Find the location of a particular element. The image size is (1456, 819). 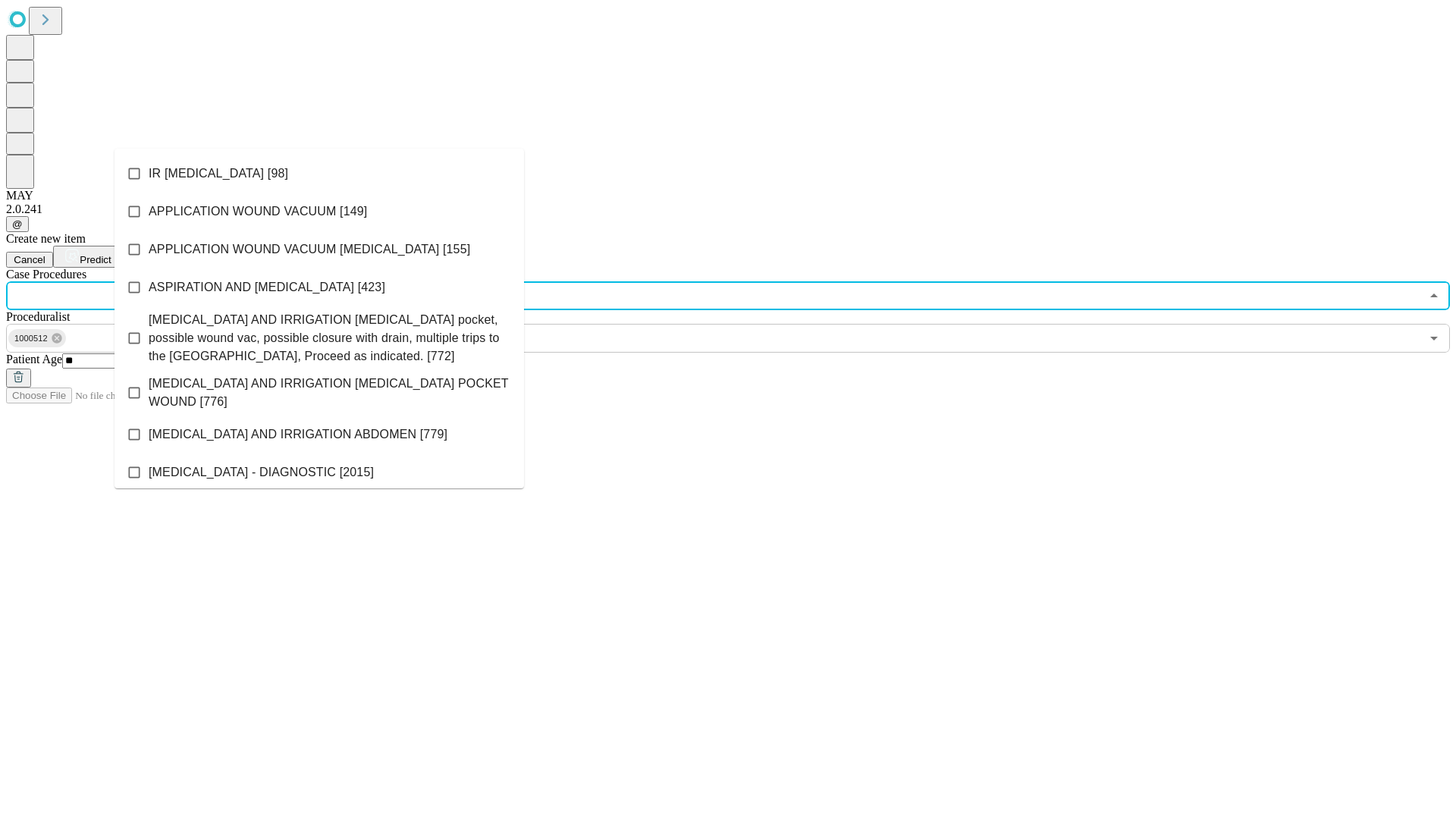

div: 1000512 is located at coordinates (37, 338).